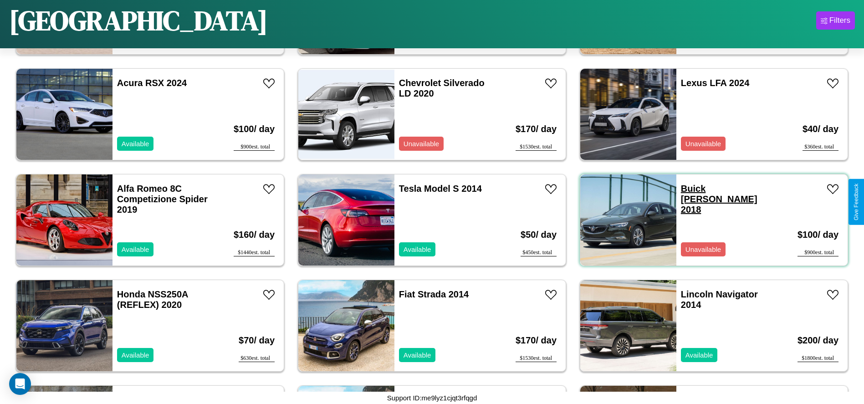  Describe the element at coordinates (818, 340) in the screenshot. I see `h3: $ 200 / day` at that location.